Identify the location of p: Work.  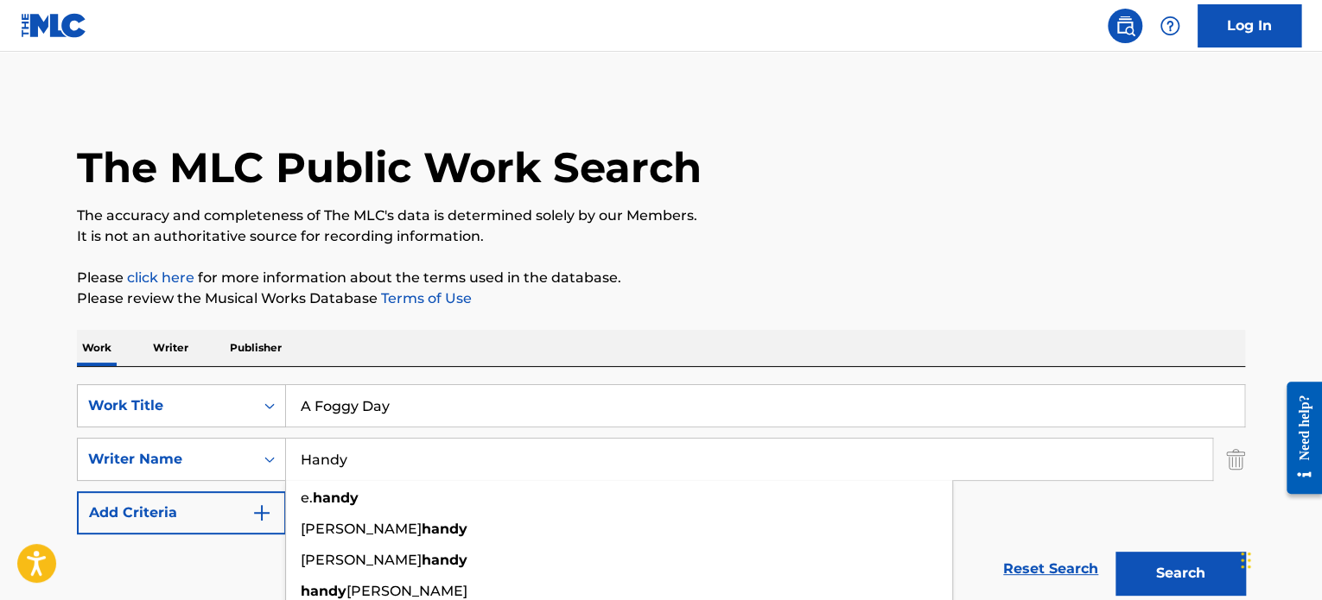
(97, 348).